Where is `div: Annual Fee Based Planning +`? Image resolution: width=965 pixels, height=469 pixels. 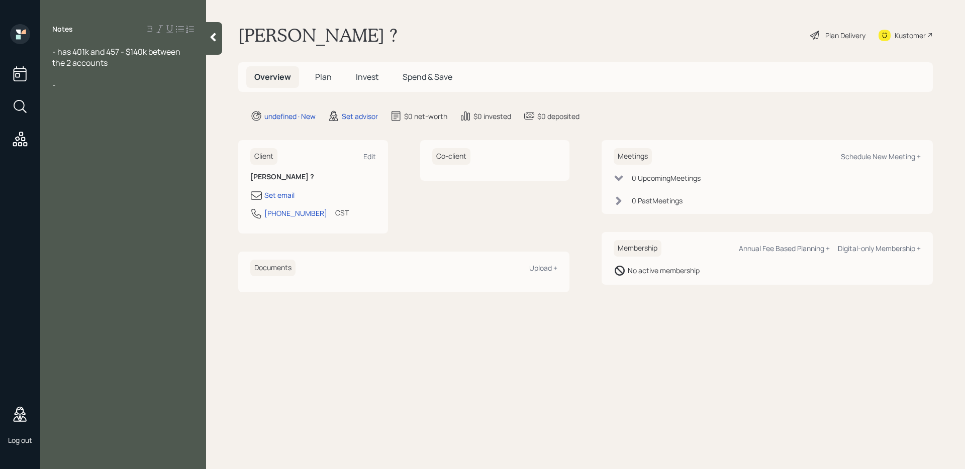
div: Annual Fee Based Planning + is located at coordinates (784, 248).